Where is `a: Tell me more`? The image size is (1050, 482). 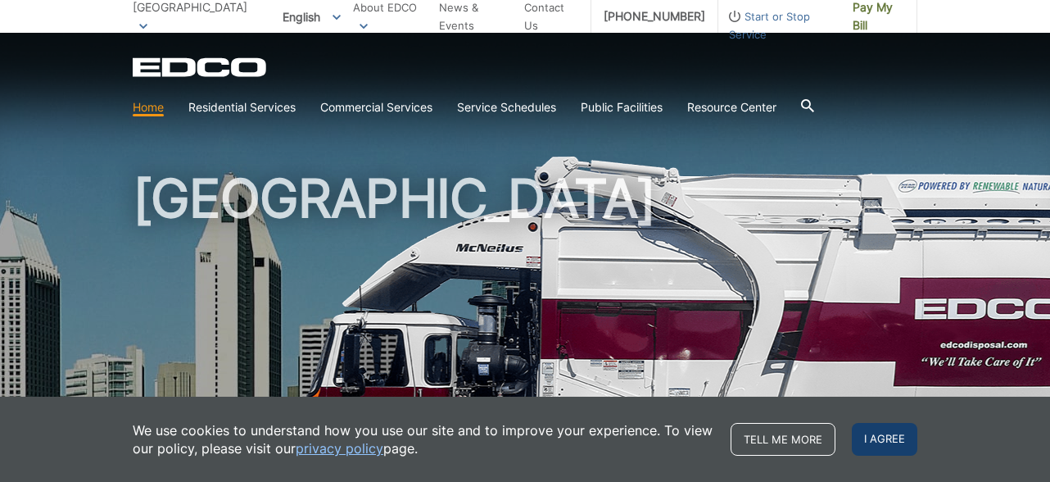
a: Tell me more is located at coordinates (783, 439).